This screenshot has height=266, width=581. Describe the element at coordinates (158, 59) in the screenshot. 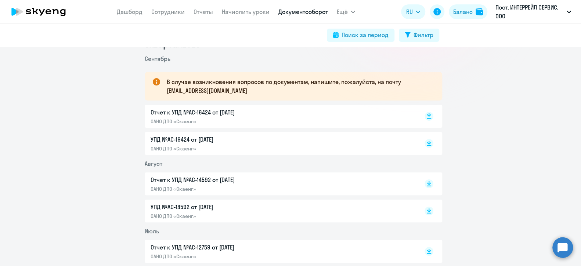

I see `span: Сентябрь` at that location.